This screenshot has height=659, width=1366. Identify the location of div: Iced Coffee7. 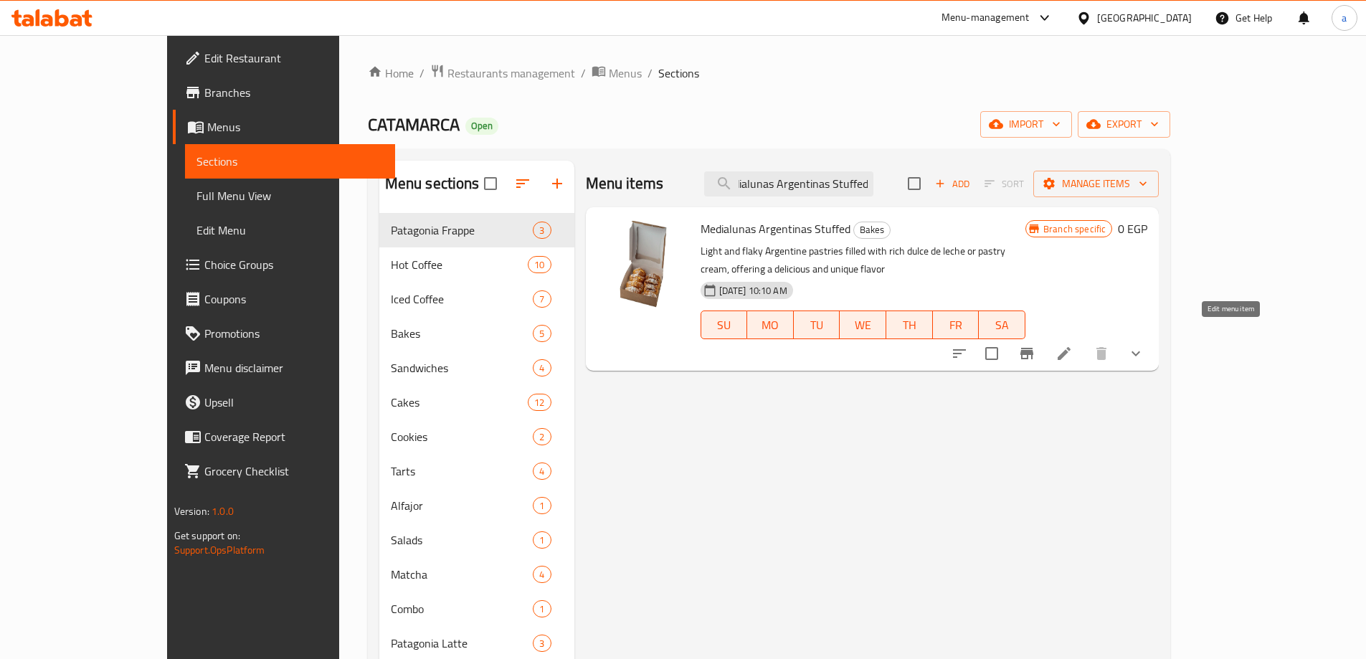
(477, 299).